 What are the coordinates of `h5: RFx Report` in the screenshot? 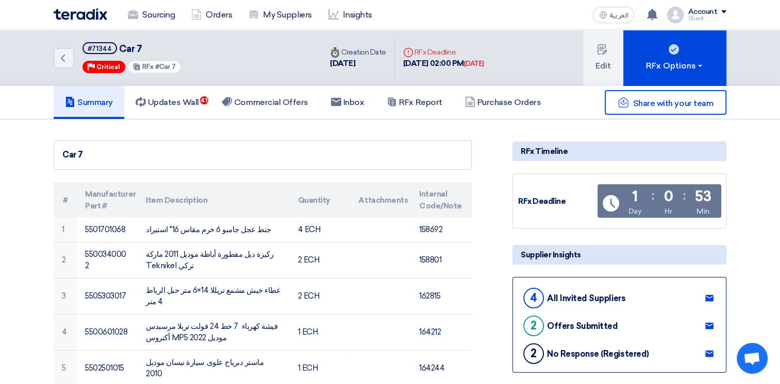 It's located at (414, 103).